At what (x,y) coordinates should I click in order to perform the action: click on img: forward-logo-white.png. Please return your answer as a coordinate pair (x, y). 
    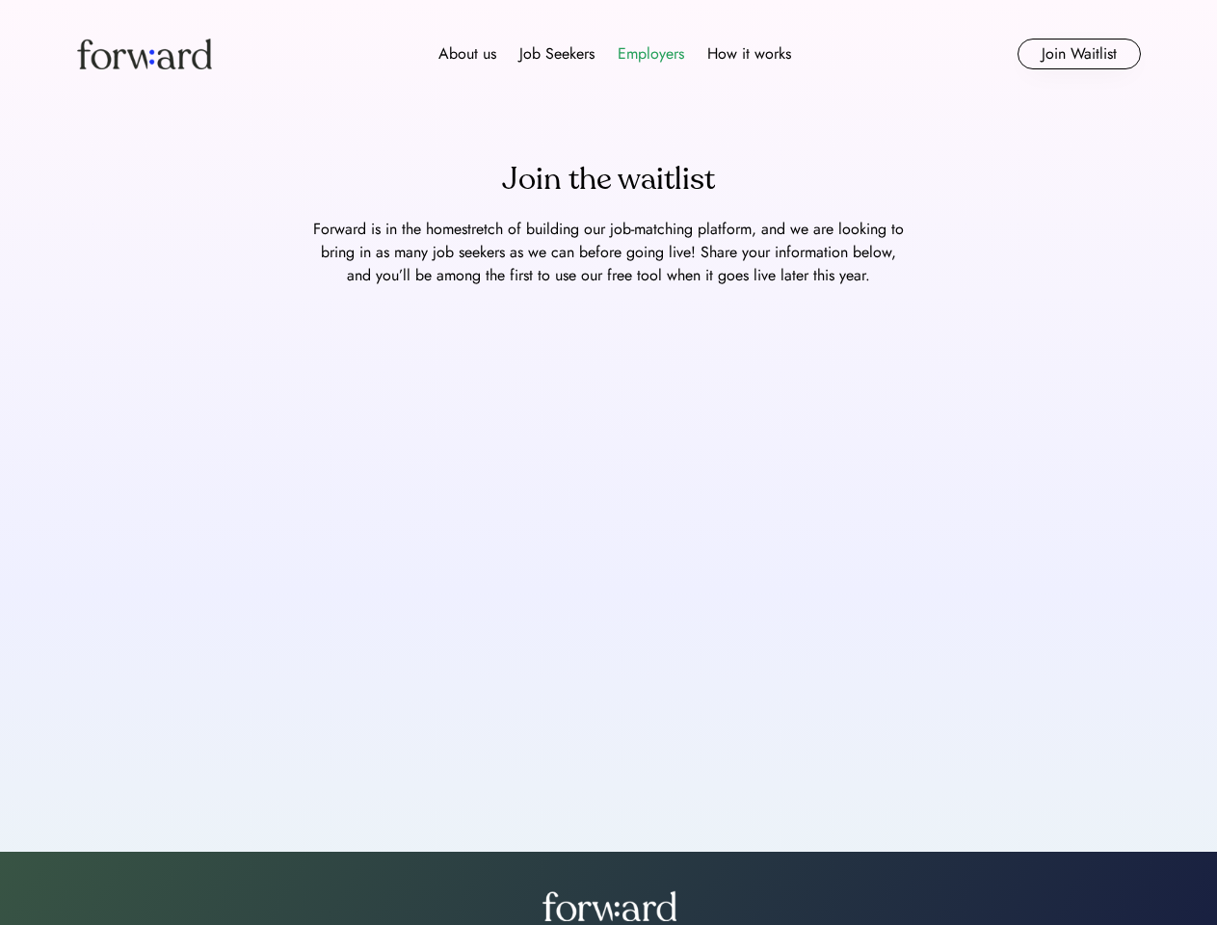
    Looking at the image, I should click on (609, 905).